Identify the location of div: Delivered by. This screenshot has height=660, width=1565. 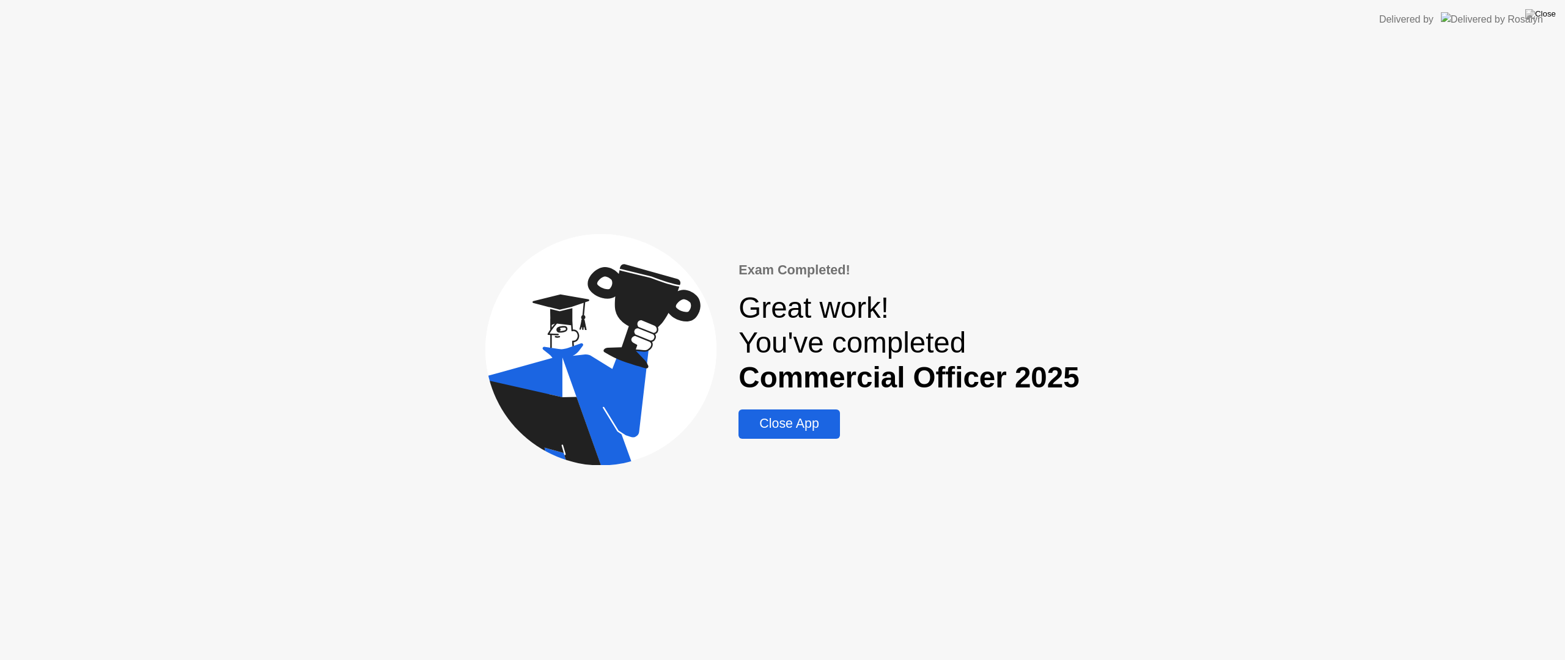
(1406, 20).